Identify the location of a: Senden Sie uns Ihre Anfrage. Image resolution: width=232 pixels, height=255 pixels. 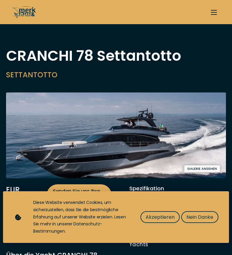
(79, 195).